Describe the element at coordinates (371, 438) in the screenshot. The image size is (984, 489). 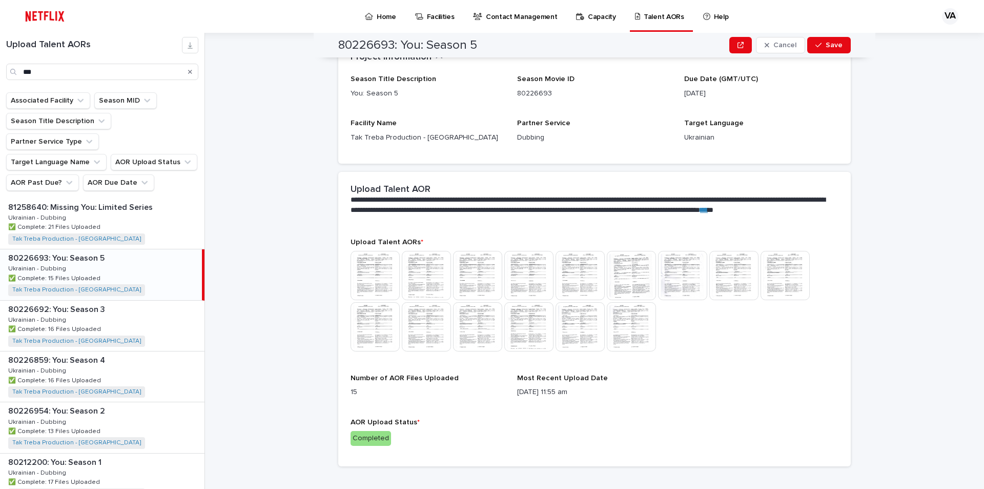
I see `div: Completed` at that location.